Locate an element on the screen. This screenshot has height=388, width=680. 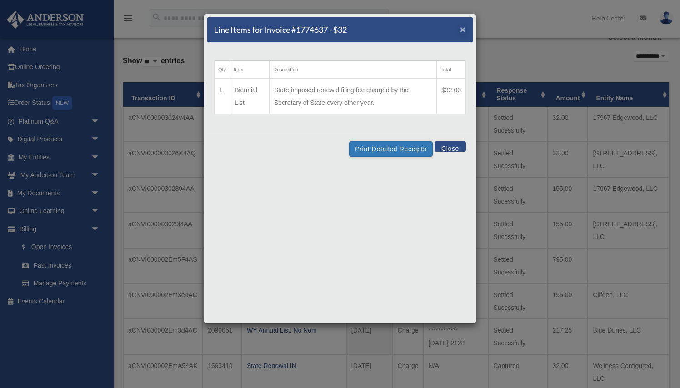
button: Print Detailed Receipts is located at coordinates (390, 149).